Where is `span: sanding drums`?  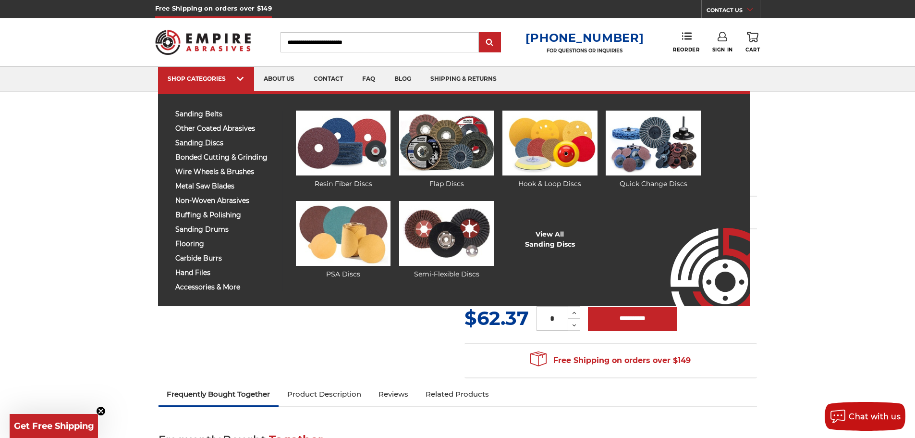 span: sanding drums is located at coordinates (225, 229).